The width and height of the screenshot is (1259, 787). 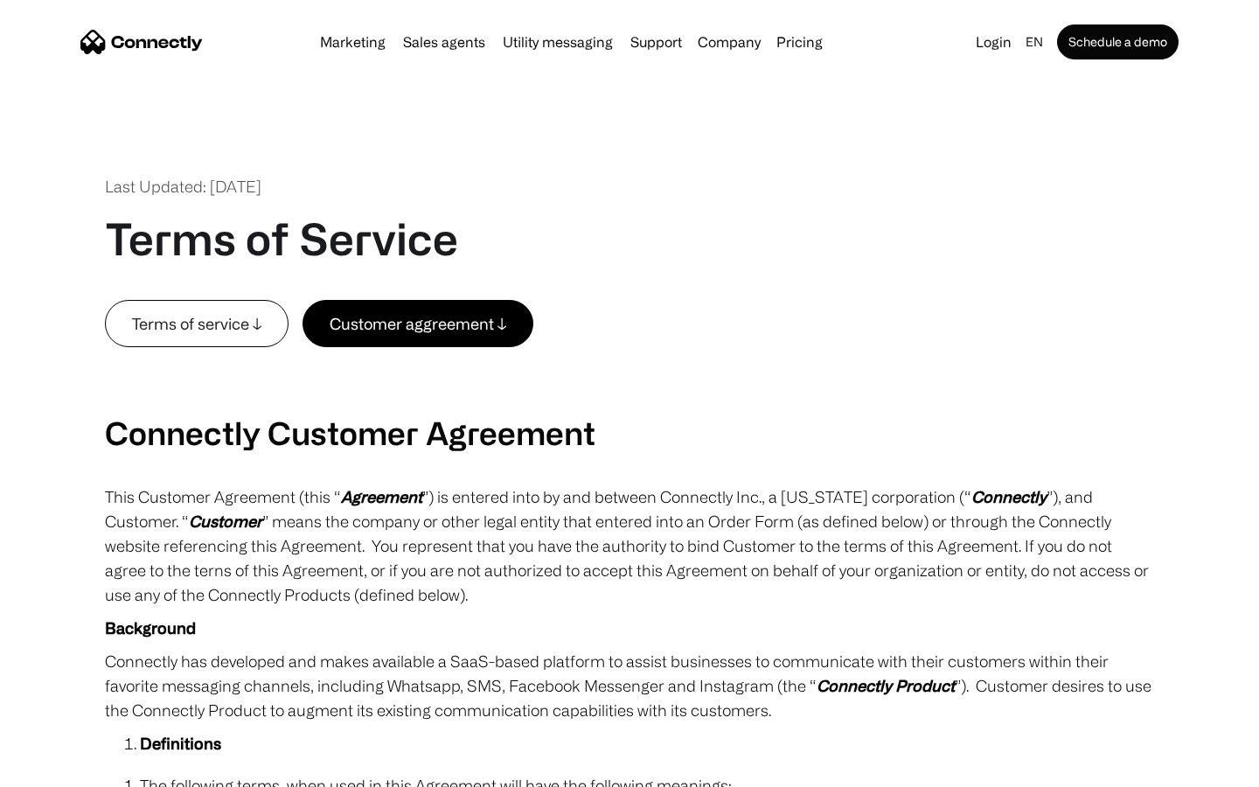 What do you see at coordinates (418, 323) in the screenshot?
I see `div: Customer aggreement ↓` at bounding box center [418, 323].